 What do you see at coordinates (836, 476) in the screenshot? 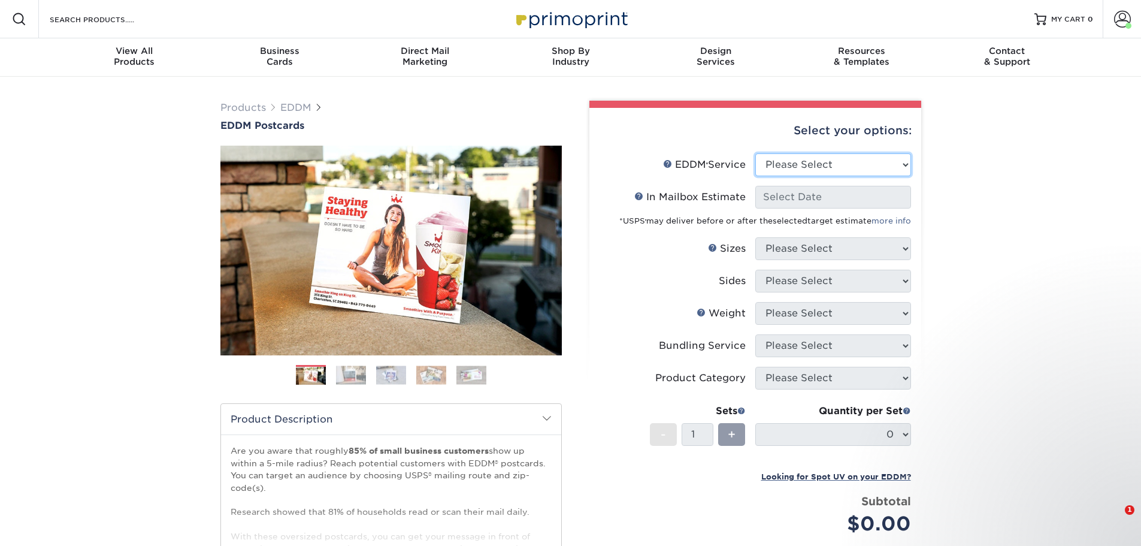
I see `a: Looking for Spot UV on your EDDM?` at bounding box center [836, 476].